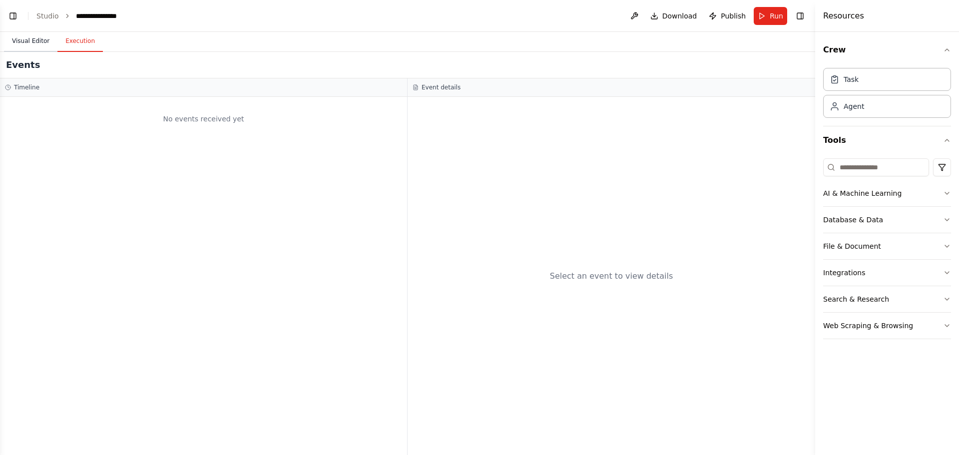 Image resolution: width=959 pixels, height=455 pixels. Describe the element at coordinates (862, 193) in the screenshot. I see `div: AI & Machine Learning` at that location.